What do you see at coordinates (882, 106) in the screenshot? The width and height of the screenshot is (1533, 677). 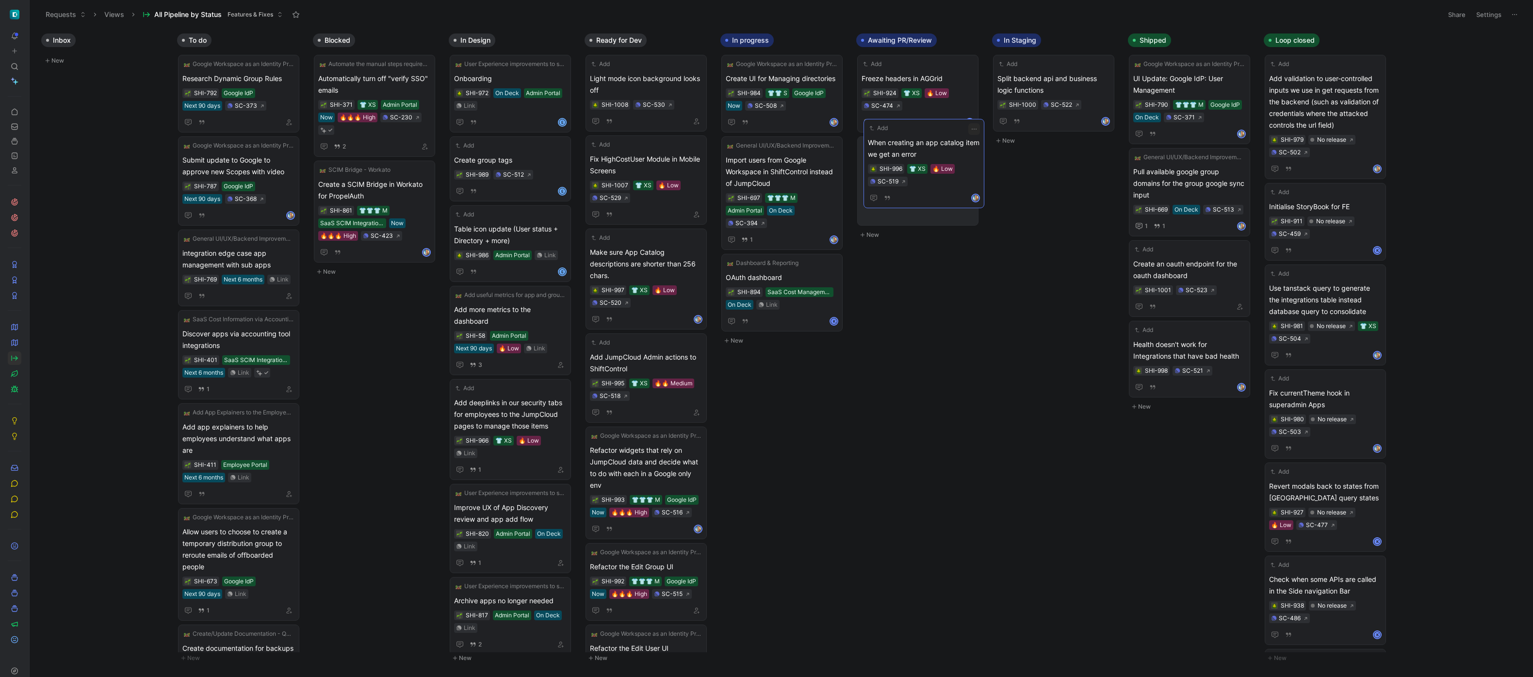 I see `div: SC-474` at bounding box center [882, 106].